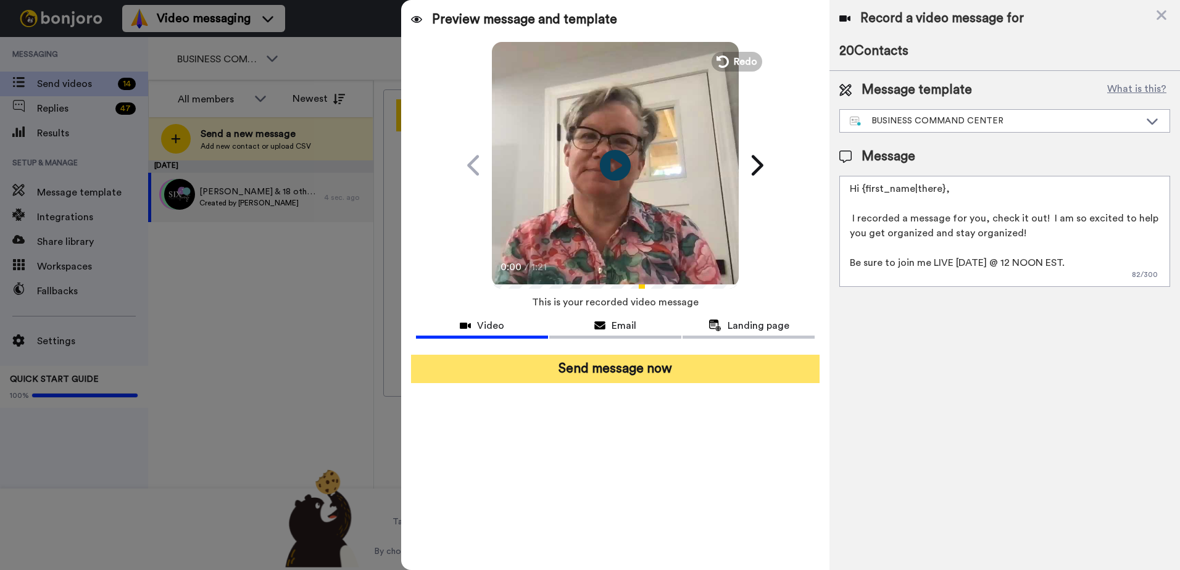 The width and height of the screenshot is (1180, 570). Describe the element at coordinates (615, 302) in the screenshot. I see `span: This is your recorded video message` at that location.